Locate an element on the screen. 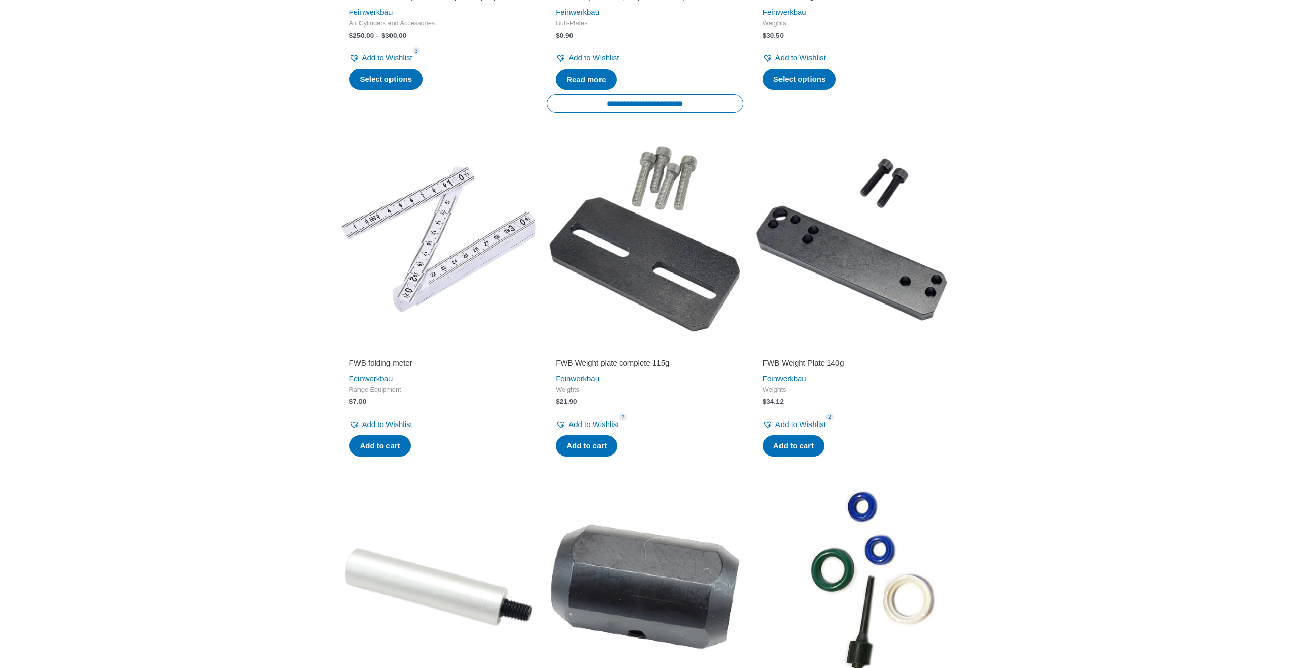 Image resolution: width=1290 pixels, height=668 pixels. a: Select options for “FWB Pile Weight” is located at coordinates (799, 79).